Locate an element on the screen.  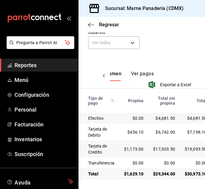
span: Menú is located at coordinates (44, 80).